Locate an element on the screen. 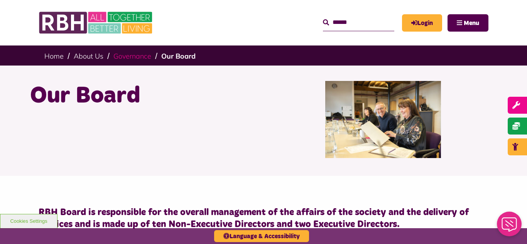 This screenshot has width=527, height=244. a: MyRBH is located at coordinates (422, 23).